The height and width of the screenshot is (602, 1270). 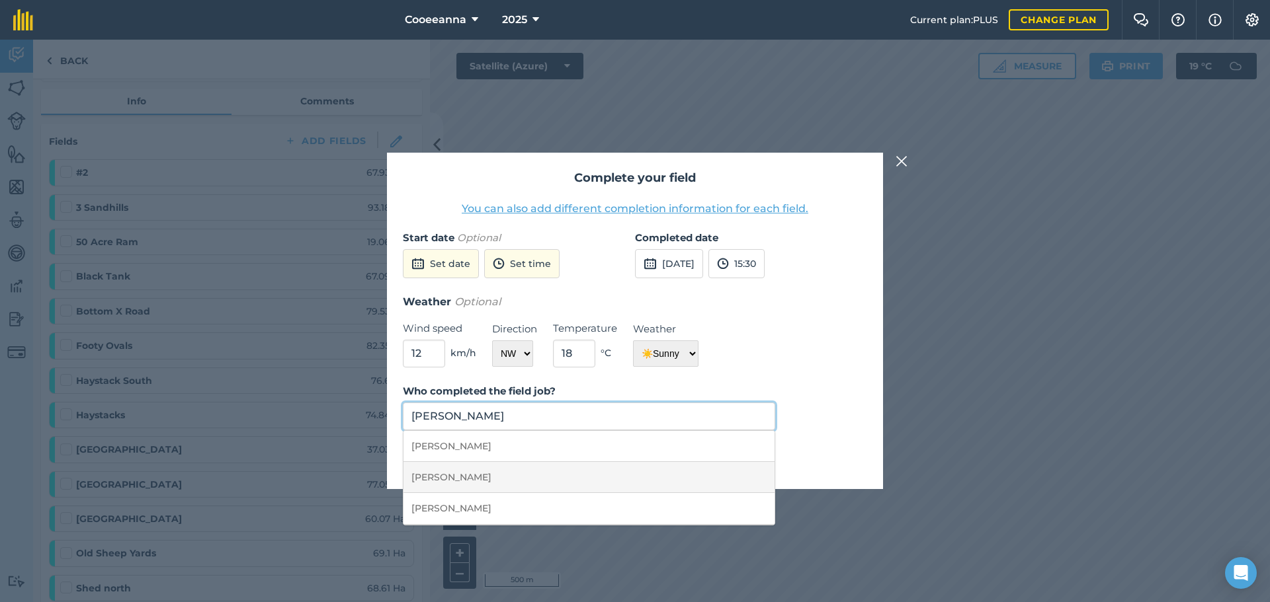 What do you see at coordinates (635, 302) in the screenshot?
I see `h3: Weather` at bounding box center [635, 302].